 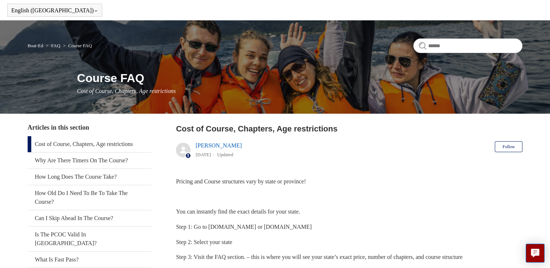 What do you see at coordinates (300, 78) in the screenshot?
I see `h1: Course FAQ` at bounding box center [300, 78].